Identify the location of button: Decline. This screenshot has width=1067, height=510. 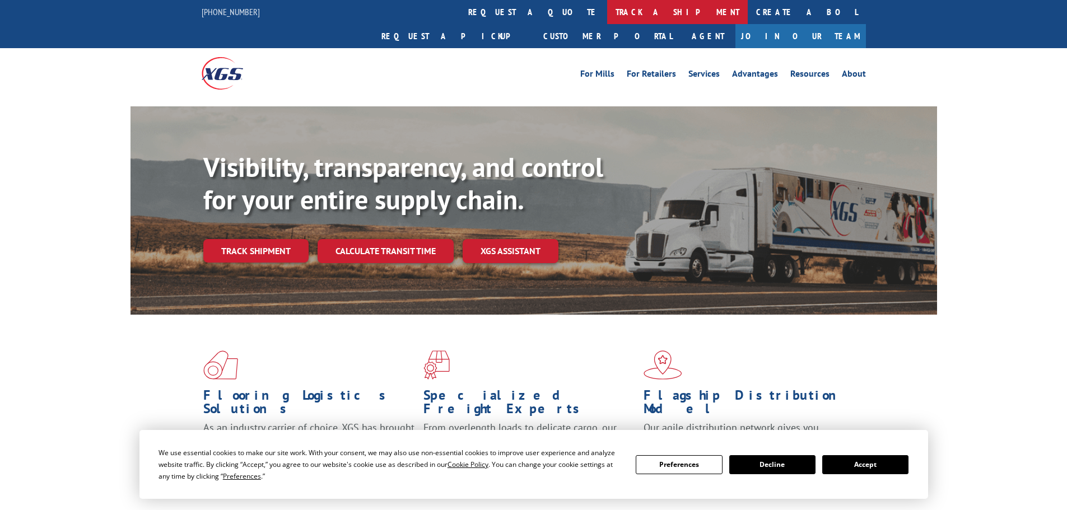
(772, 465).